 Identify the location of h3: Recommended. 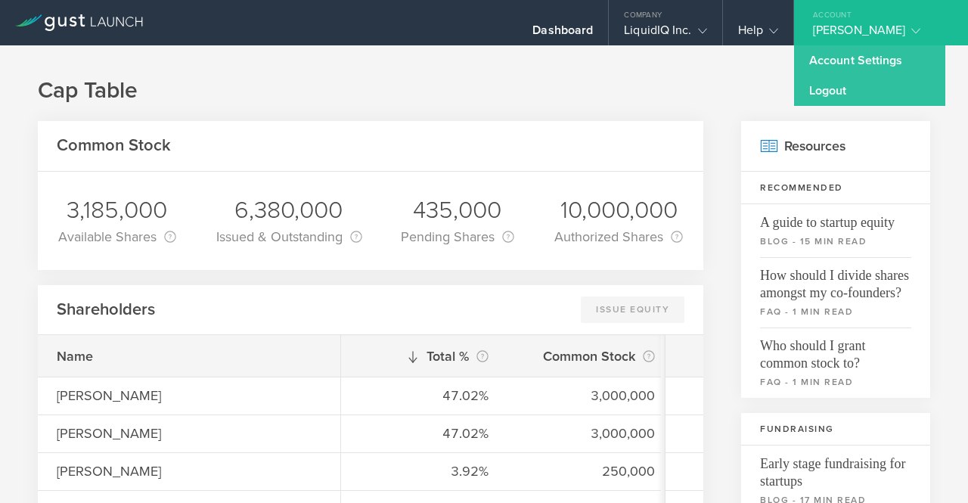
(836, 188).